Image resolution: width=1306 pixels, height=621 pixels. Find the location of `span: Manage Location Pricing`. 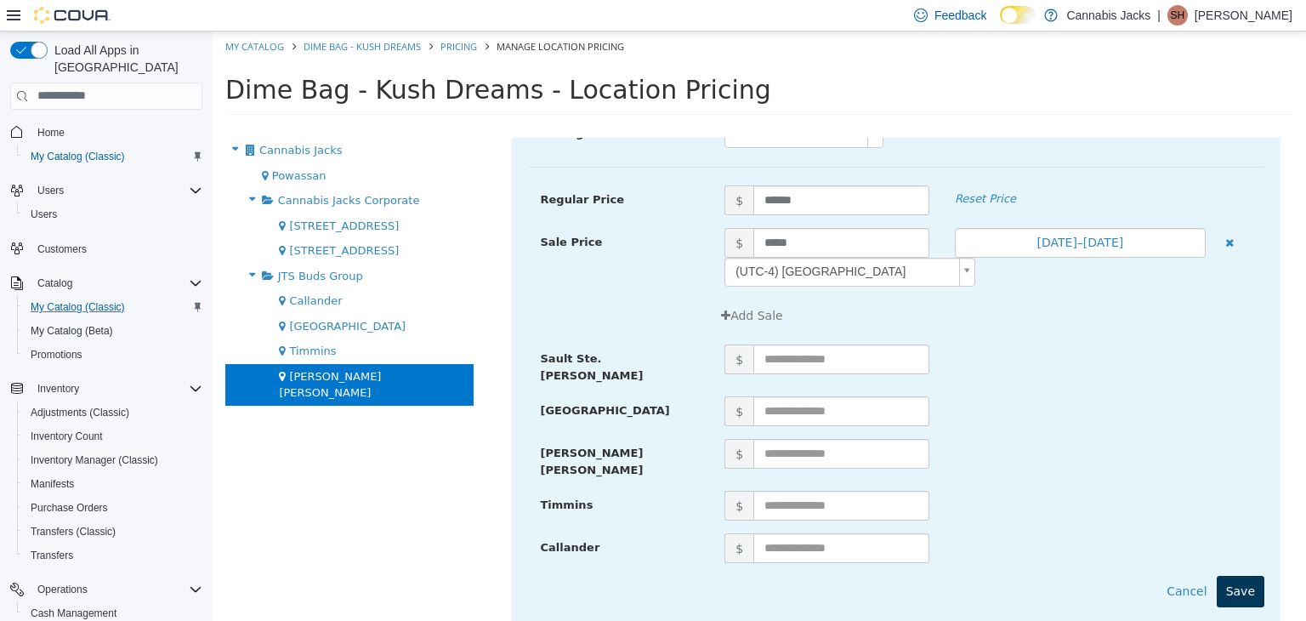

span: Manage Location Pricing is located at coordinates (348, 14).